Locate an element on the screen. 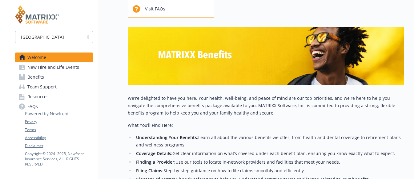  p: Copyright © 2024 - 2025 , Newfront Insurance Services, ALL RIGHTS RESERVED is located at coordinates (59, 159).